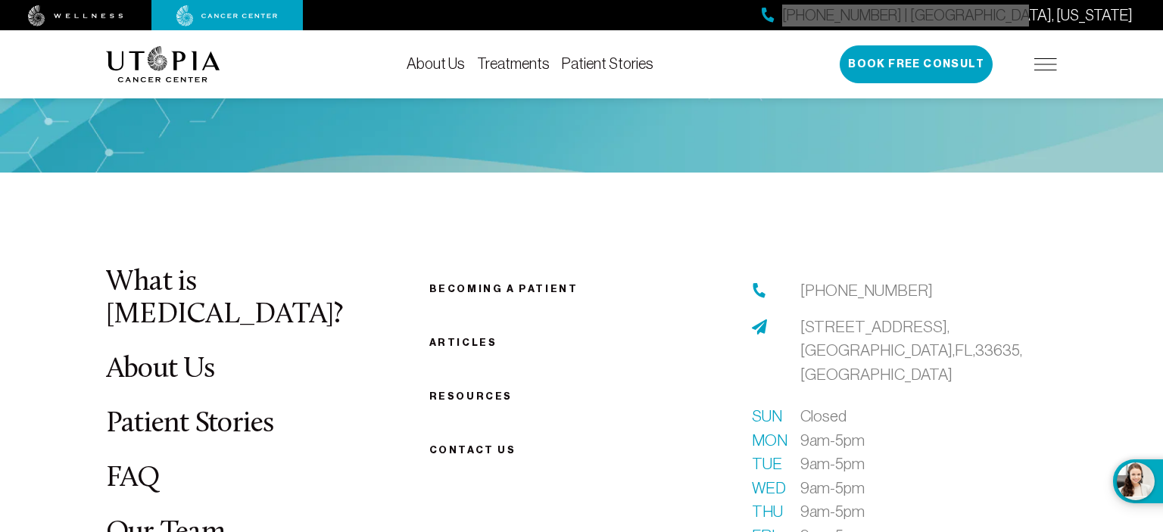  What do you see at coordinates (133, 479) in the screenshot?
I see `a: FAQ` at bounding box center [133, 479].